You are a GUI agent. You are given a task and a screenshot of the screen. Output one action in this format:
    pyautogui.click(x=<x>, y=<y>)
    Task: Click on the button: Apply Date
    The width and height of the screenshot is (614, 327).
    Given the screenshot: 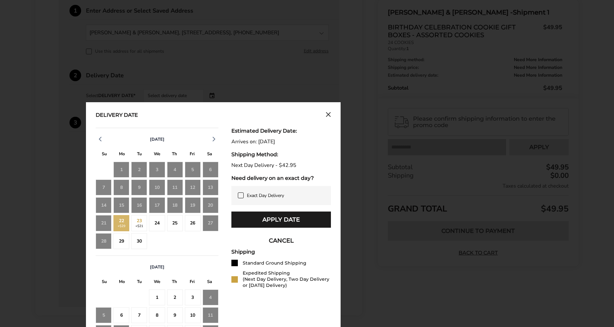 What is the action you would take?
    pyautogui.click(x=281, y=219)
    